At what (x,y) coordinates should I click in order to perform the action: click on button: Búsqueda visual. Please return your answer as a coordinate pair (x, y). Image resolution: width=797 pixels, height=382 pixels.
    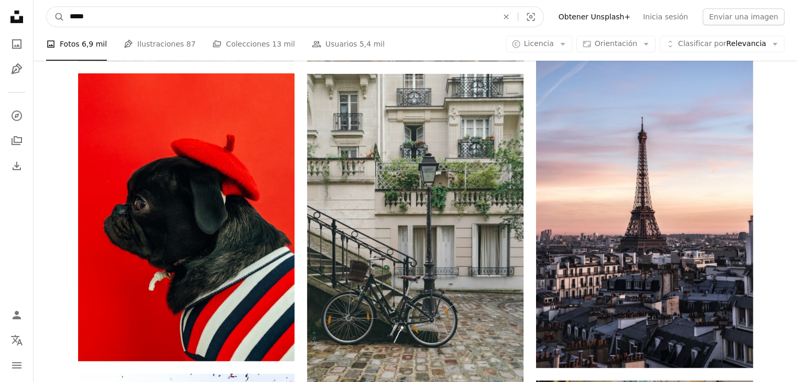
    Looking at the image, I should click on (530, 17).